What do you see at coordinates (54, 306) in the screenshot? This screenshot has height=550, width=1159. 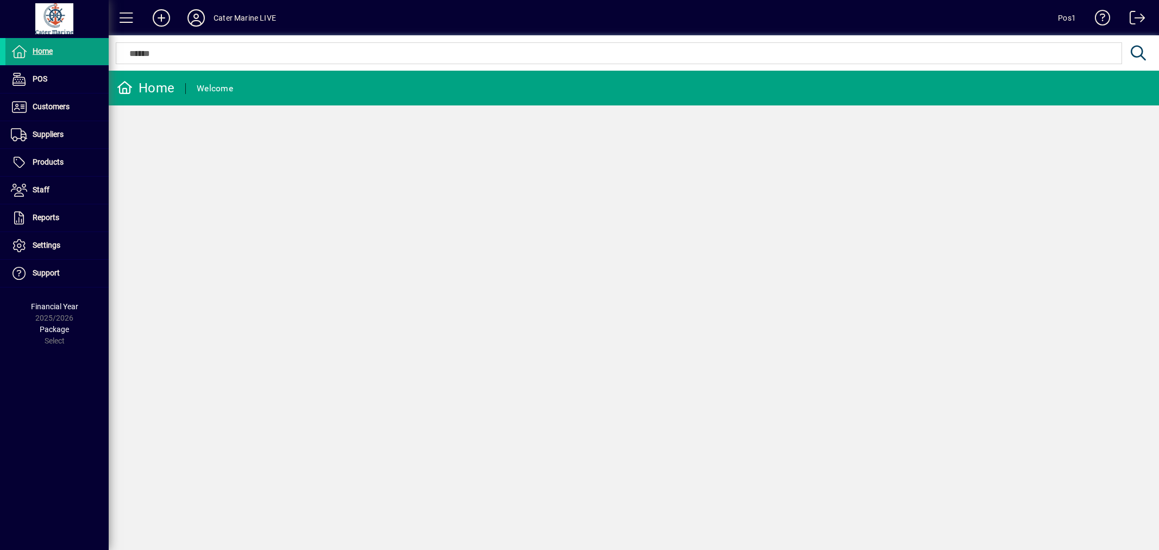 I see `span: Financial Year` at bounding box center [54, 306].